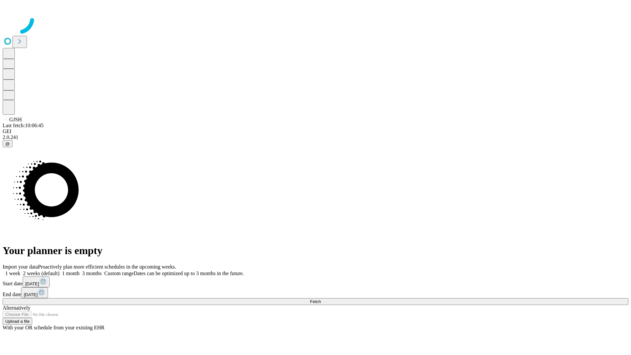 The width and height of the screenshot is (631, 355). I want to click on div: GEI, so click(315, 131).